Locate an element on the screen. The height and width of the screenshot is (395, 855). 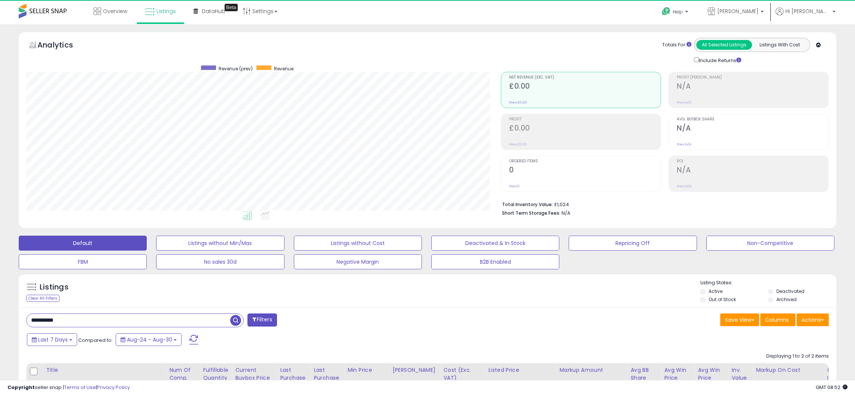
button: Repricing Off is located at coordinates (632, 243).